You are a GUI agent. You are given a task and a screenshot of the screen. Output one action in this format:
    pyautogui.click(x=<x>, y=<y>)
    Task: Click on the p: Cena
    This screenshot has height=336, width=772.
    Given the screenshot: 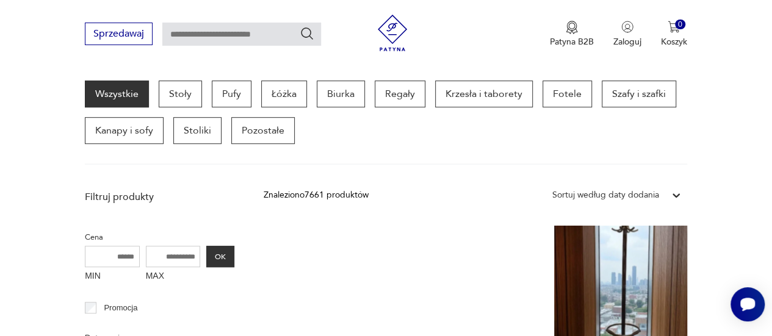 What is the action you would take?
    pyautogui.click(x=159, y=237)
    